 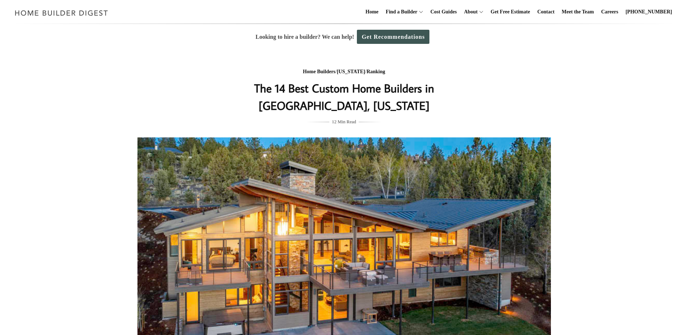 I want to click on a: Cost Guides, so click(x=444, y=12).